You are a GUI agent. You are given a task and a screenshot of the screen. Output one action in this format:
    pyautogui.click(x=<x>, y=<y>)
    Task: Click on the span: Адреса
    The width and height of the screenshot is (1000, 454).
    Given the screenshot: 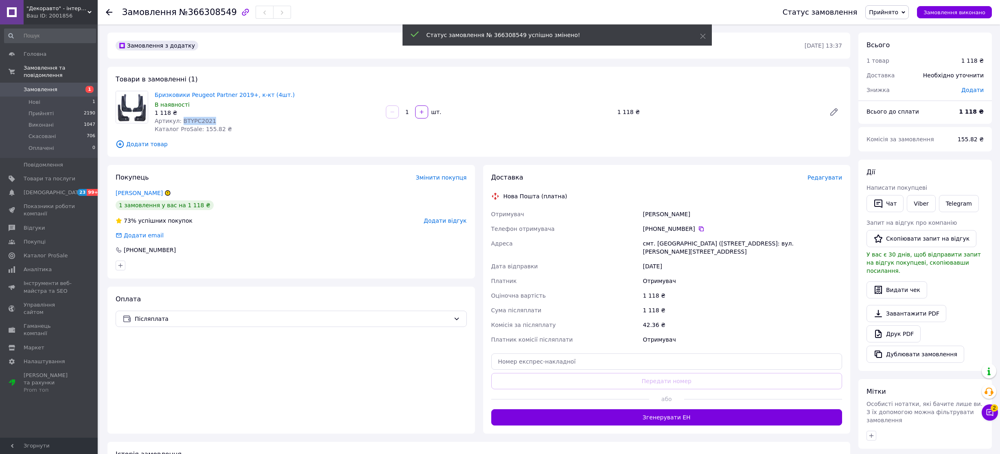 What is the action you would take?
    pyautogui.click(x=502, y=243)
    